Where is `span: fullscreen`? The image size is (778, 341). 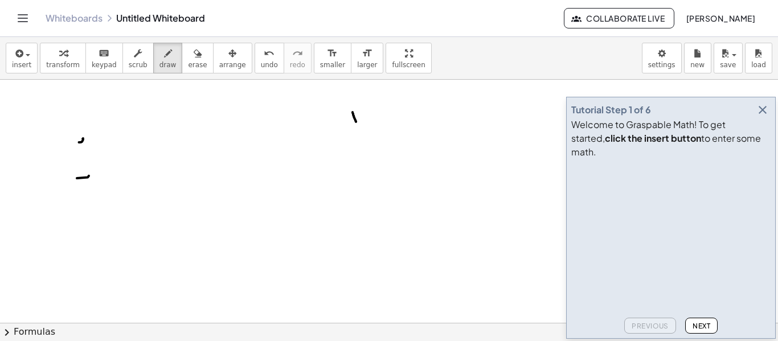 span: fullscreen is located at coordinates (408, 65).